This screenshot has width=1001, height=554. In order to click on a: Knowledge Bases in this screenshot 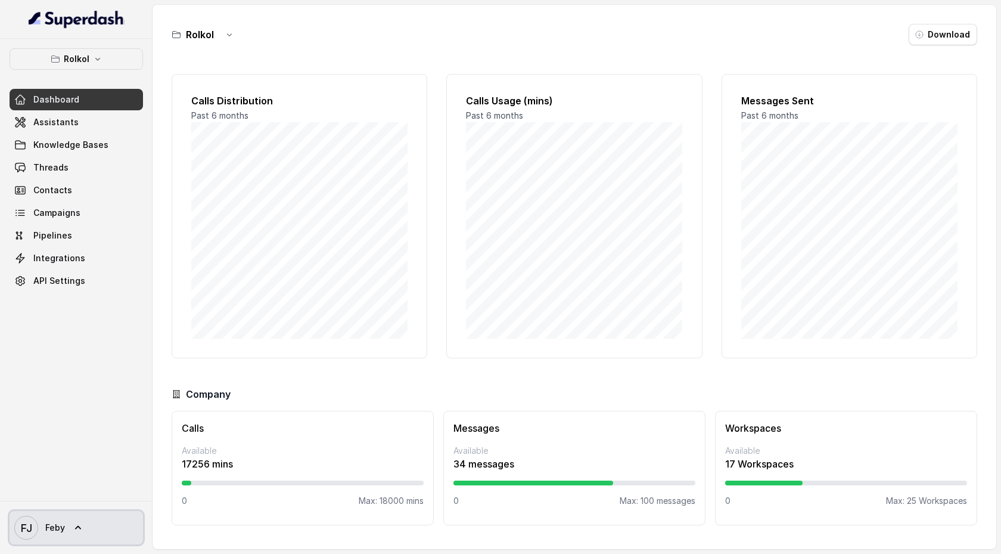, I will do `click(76, 145)`.